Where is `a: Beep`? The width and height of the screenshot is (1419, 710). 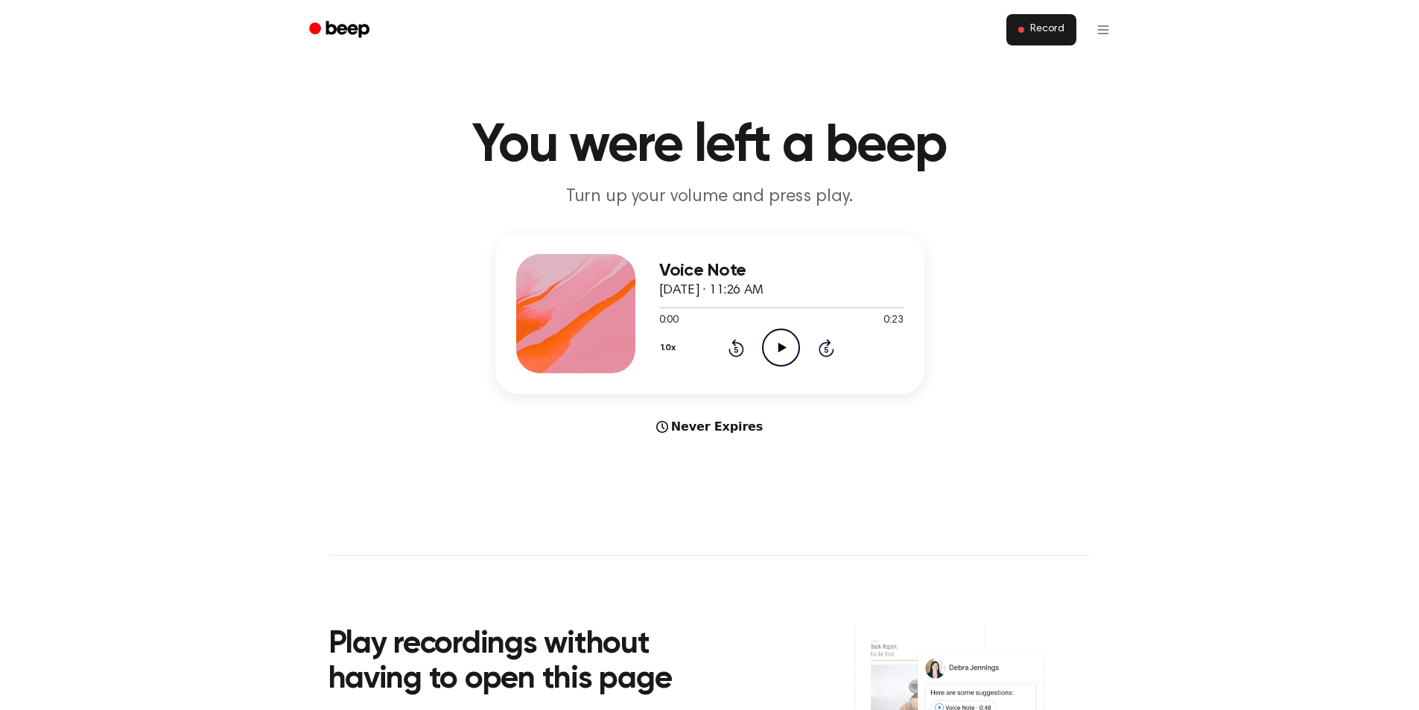 a: Beep is located at coordinates (340, 30).